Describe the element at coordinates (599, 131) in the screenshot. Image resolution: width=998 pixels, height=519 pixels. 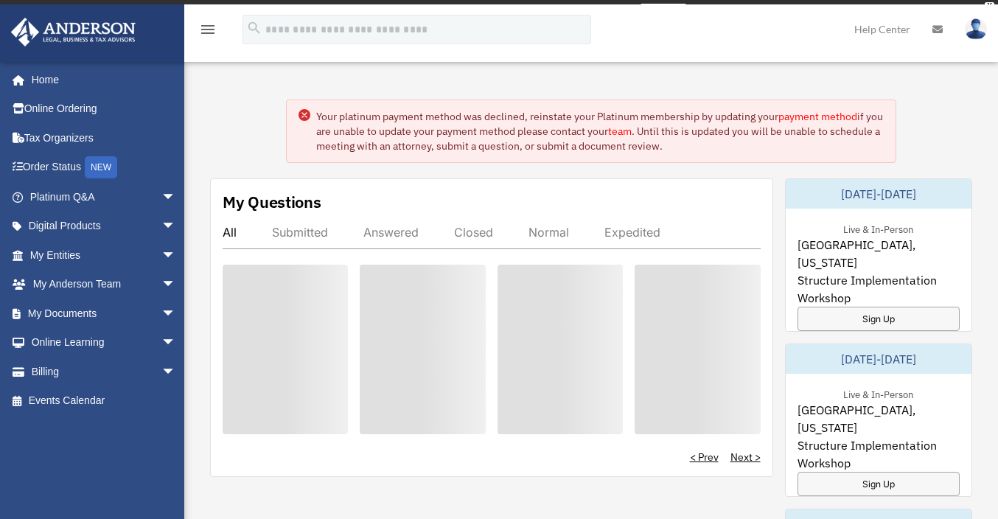
I see `div: Your platinum payment method was declined, reinstate your Platinum membership by updating your if...` at that location.